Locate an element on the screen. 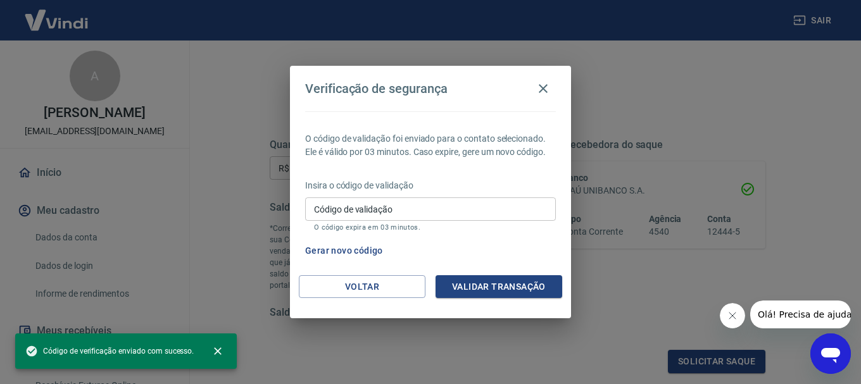 The height and width of the screenshot is (384, 861). button: close is located at coordinates (218, 351).